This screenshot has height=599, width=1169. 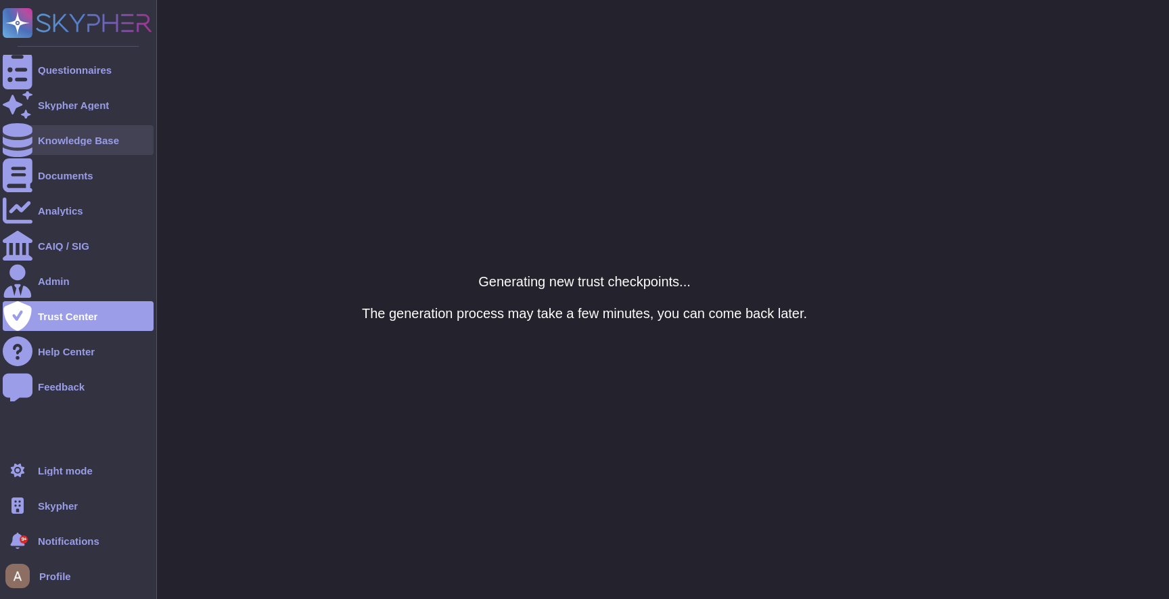 What do you see at coordinates (78, 105) in the screenshot?
I see `a: Skypher Agent` at bounding box center [78, 105].